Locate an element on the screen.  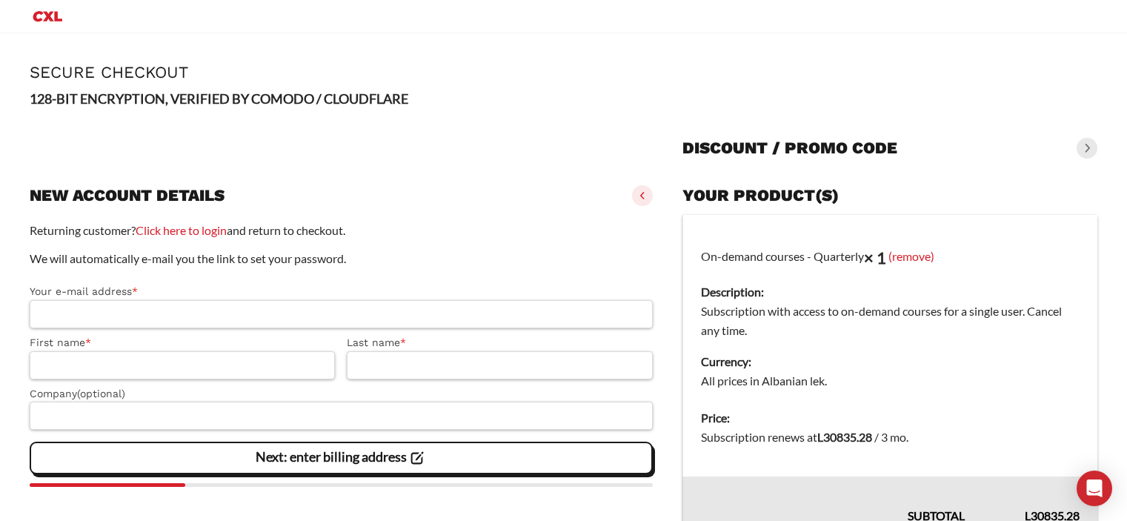
span: Subscription renews at . is located at coordinates (804, 436).